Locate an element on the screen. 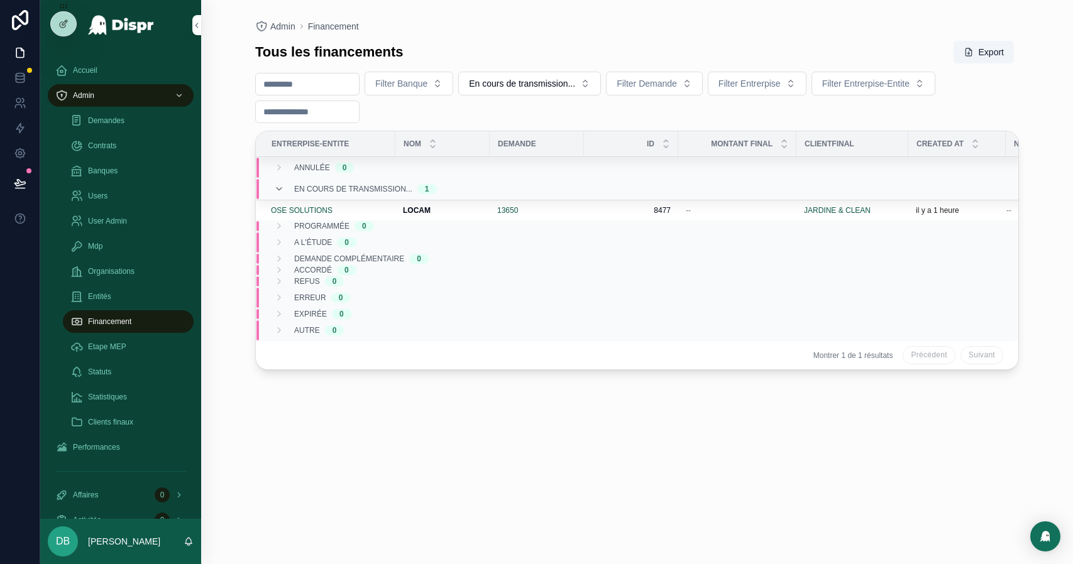 This screenshot has height=564, width=1073. a: Statistiques is located at coordinates (128, 397).